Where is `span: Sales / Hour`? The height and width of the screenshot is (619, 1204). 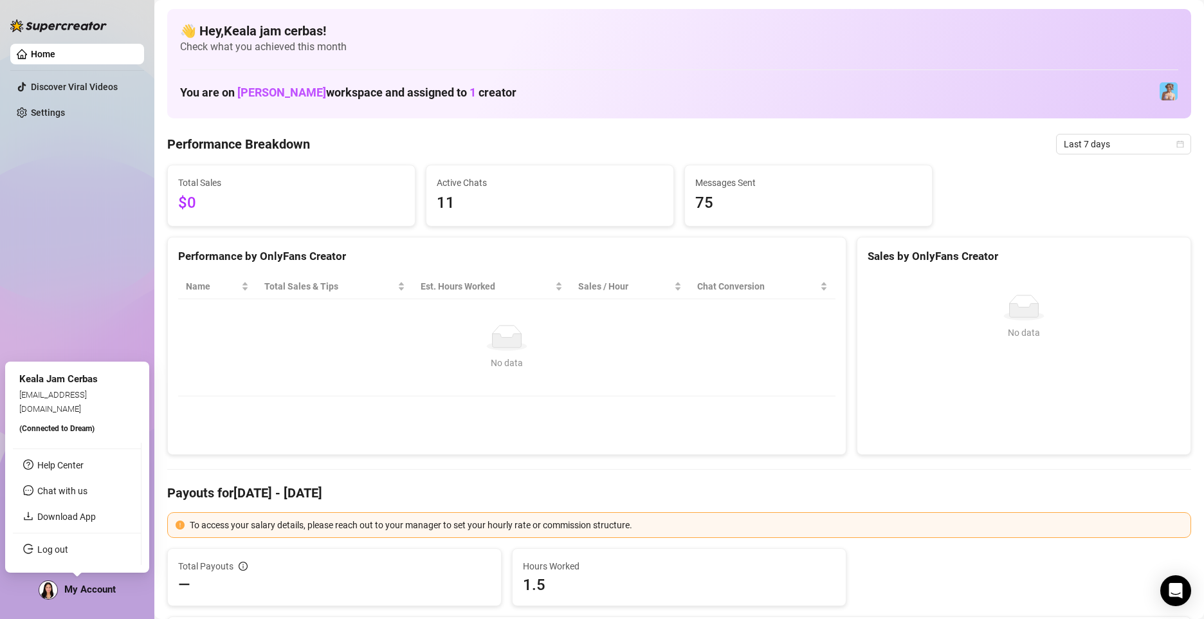
span: Sales / Hour is located at coordinates (624, 286).